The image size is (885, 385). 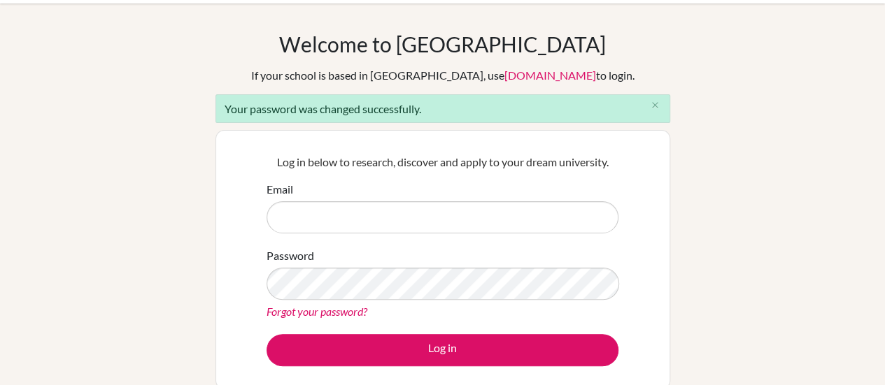 What do you see at coordinates (443, 108) in the screenshot?
I see `div: Your password was changed successfully.` at bounding box center [443, 108].